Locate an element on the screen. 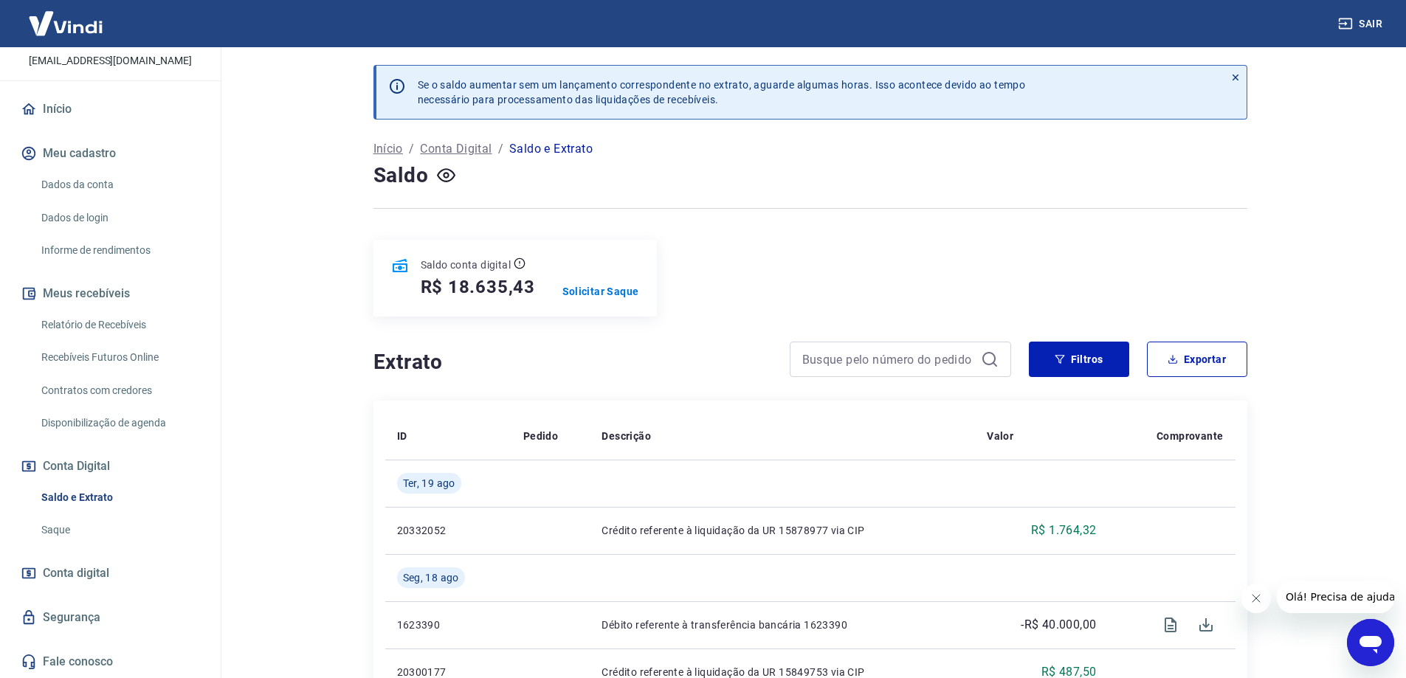  span: Download is located at coordinates (1206, 625).